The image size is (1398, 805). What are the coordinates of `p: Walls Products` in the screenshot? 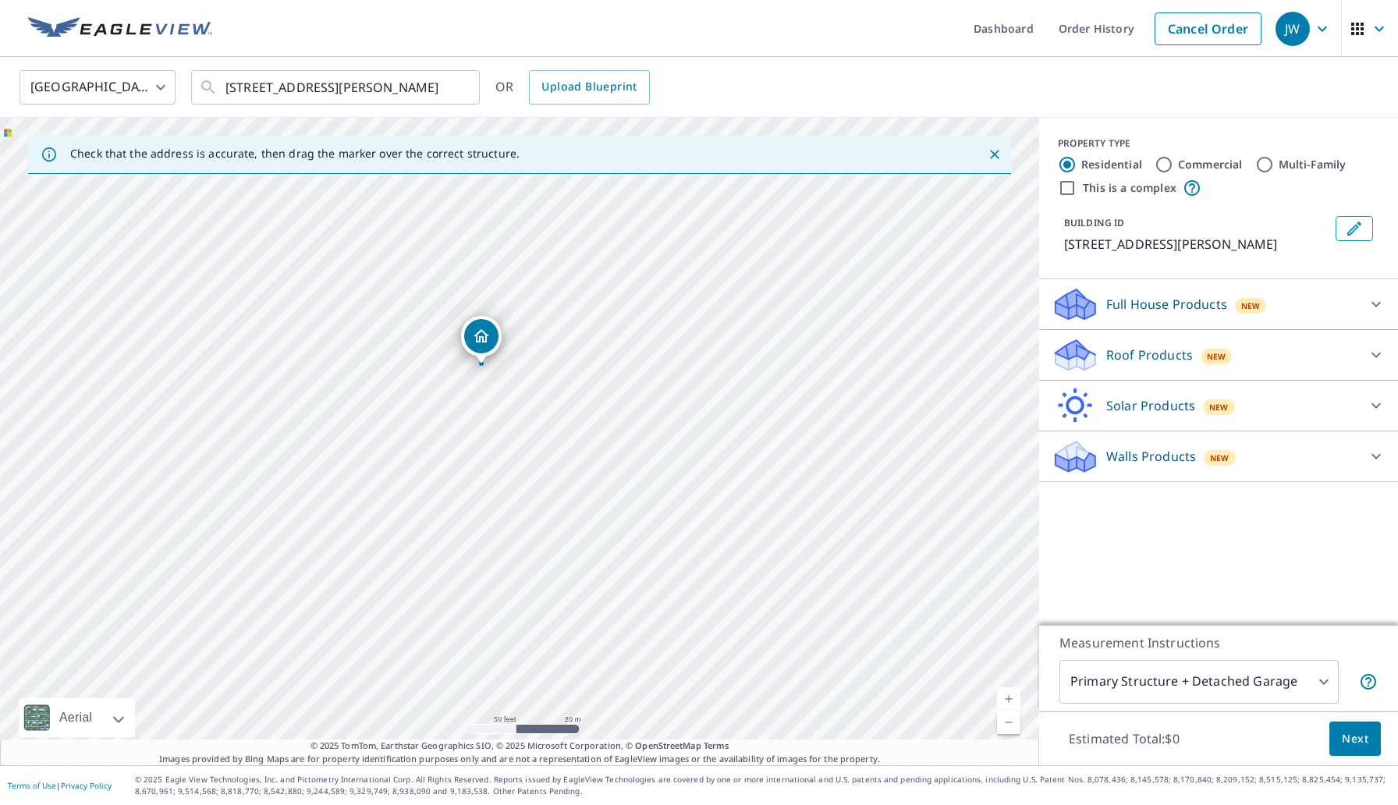 It's located at (1151, 456).